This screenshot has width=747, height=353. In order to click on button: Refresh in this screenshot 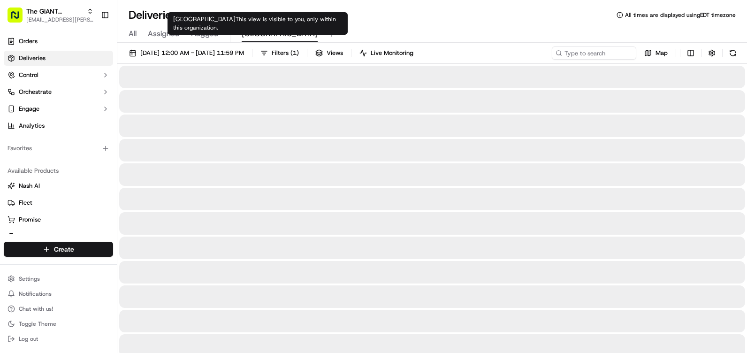, I will do `click(733, 53)`.